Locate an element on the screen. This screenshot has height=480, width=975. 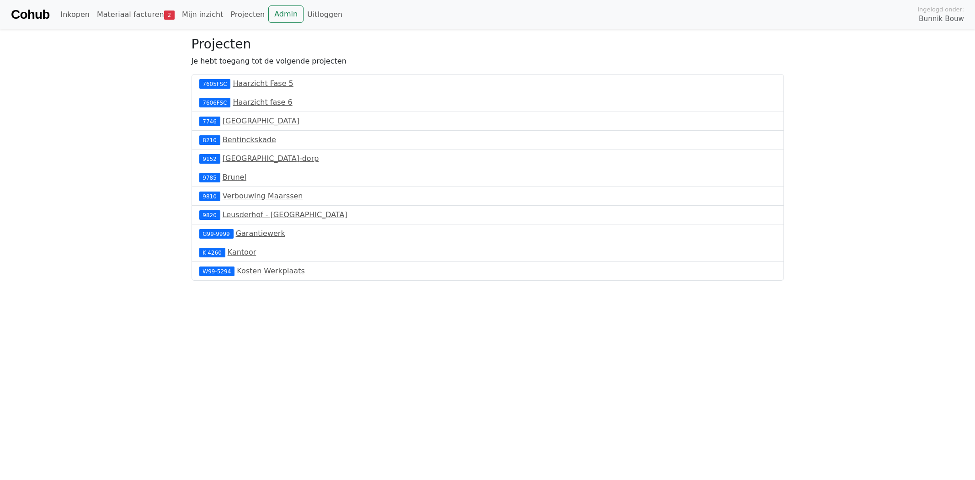
a: Brunel is located at coordinates (235, 177).